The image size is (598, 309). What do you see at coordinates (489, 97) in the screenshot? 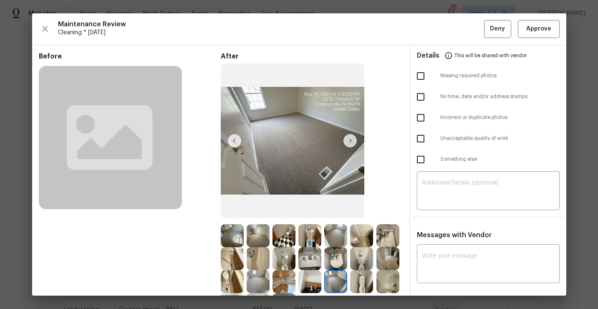
I see `div: No time, date and/or address stamps` at bounding box center [489, 97].